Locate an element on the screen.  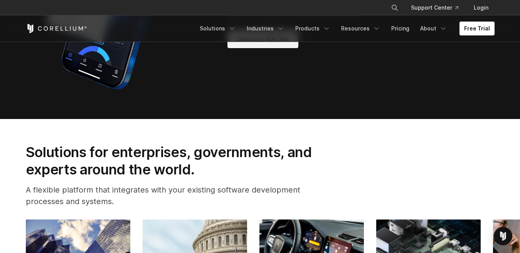
p: A flexible platform that integrates with your existing software development processes and systems. is located at coordinates (179, 196).